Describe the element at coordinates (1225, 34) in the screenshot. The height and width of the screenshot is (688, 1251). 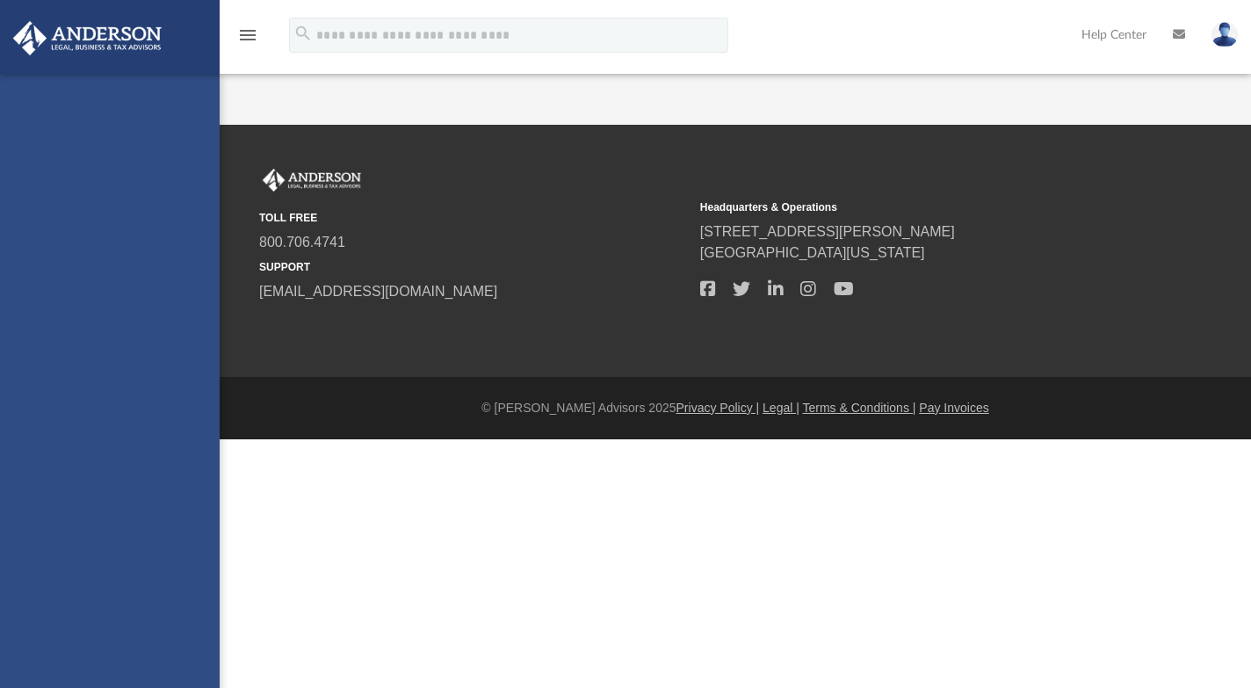
I see `img: User Pic` at that location.